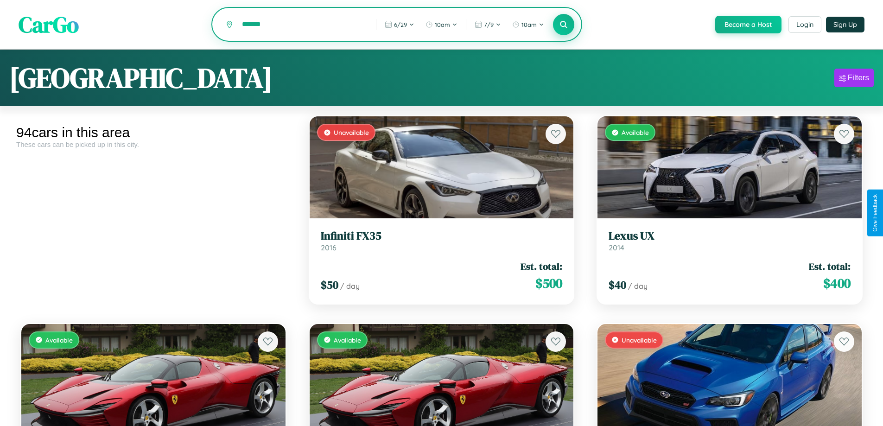 The height and width of the screenshot is (426, 883). I want to click on span: CarGo, so click(49, 25).